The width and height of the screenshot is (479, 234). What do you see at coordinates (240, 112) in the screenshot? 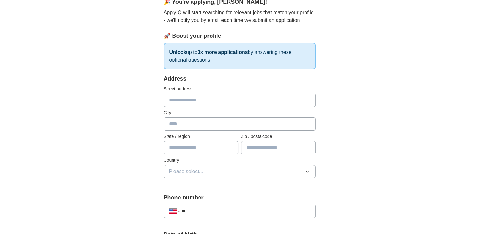
I see `label: City` at bounding box center [240, 112].